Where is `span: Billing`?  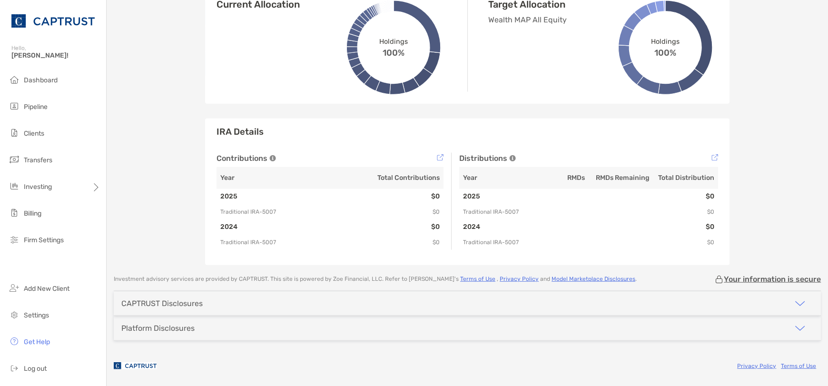 span: Billing is located at coordinates (32, 213).